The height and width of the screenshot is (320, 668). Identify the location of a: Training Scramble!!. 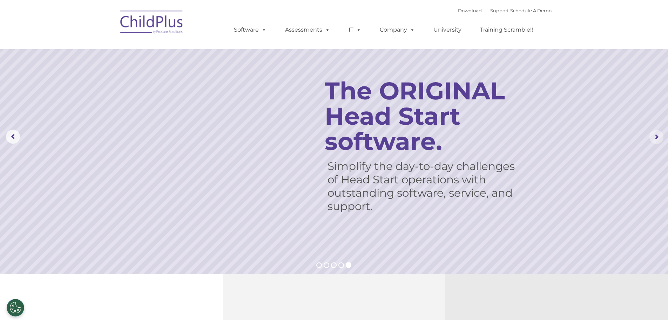
(506, 30).